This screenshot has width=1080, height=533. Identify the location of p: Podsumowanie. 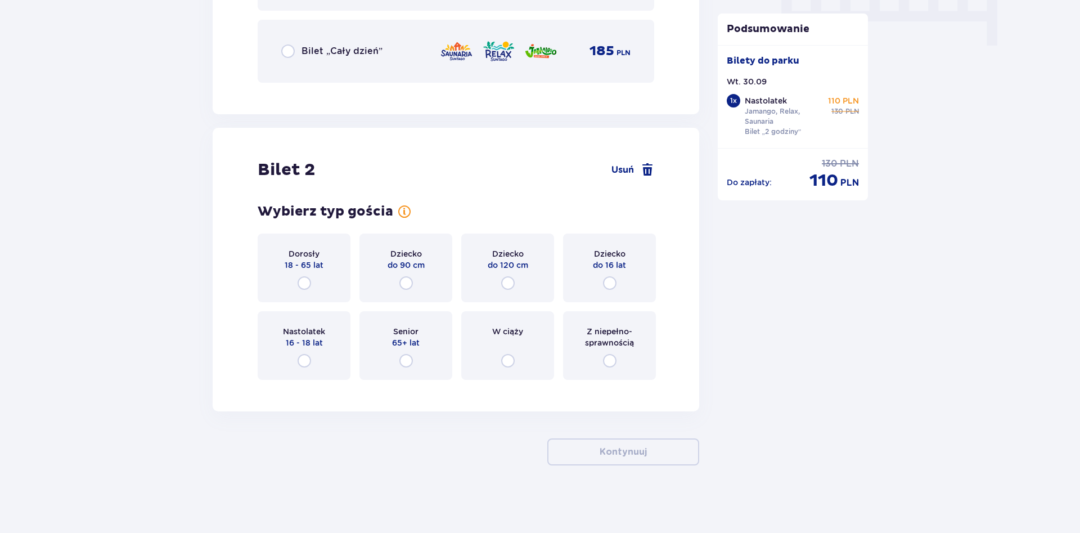
(793, 29).